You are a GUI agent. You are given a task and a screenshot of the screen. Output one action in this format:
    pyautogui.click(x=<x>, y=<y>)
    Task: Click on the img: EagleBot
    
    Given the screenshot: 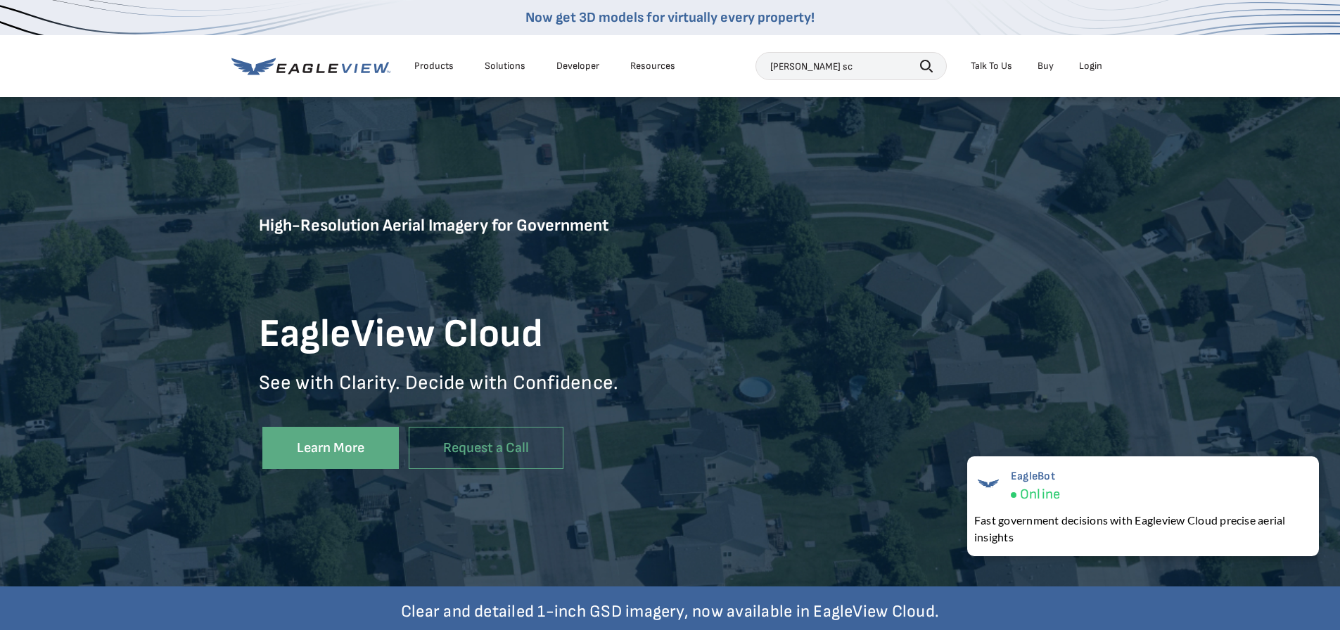 What is the action you would take?
    pyautogui.click(x=988, y=484)
    